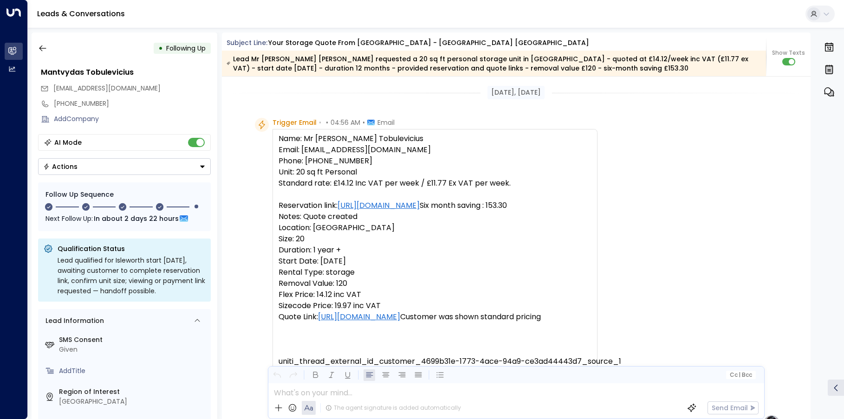 Image resolution: width=844 pixels, height=419 pixels. What do you see at coordinates (81, 13) in the screenshot?
I see `a: Leads & Conversations` at bounding box center [81, 13].